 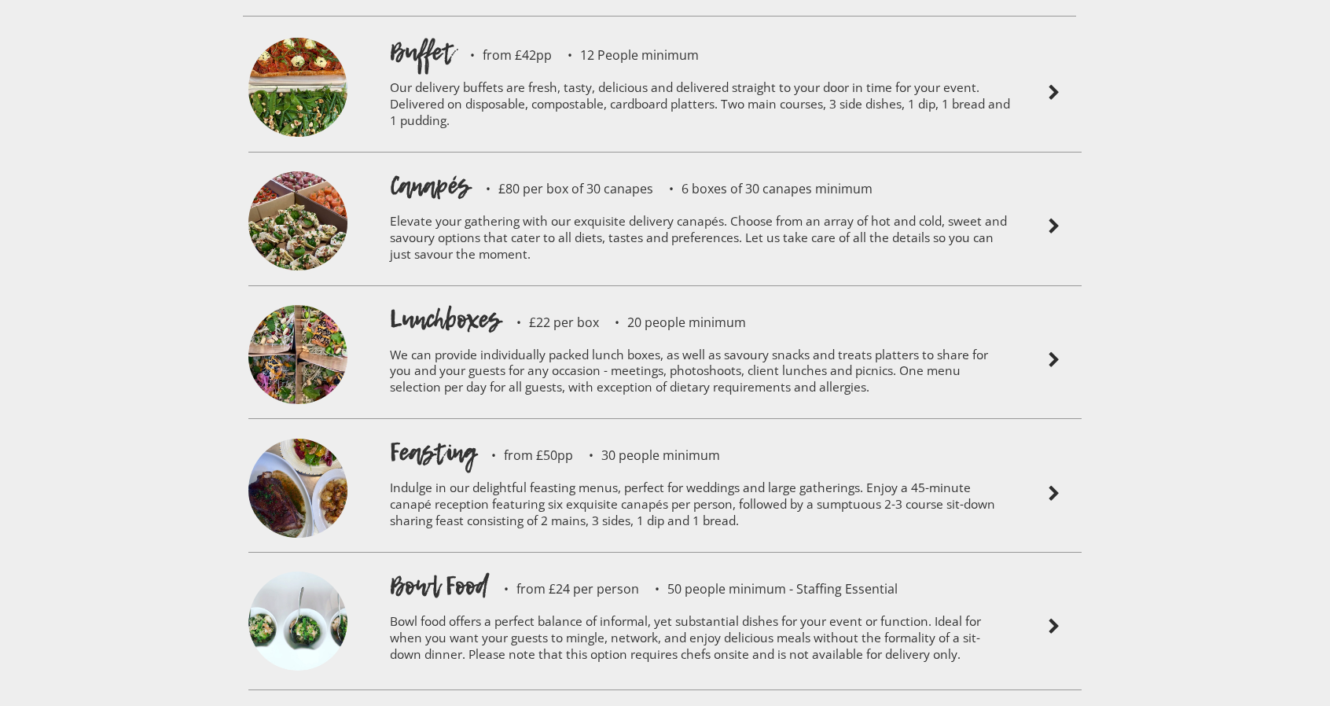 What do you see at coordinates (646, 455) in the screenshot?
I see `p: 30 people minimum` at bounding box center [646, 455].